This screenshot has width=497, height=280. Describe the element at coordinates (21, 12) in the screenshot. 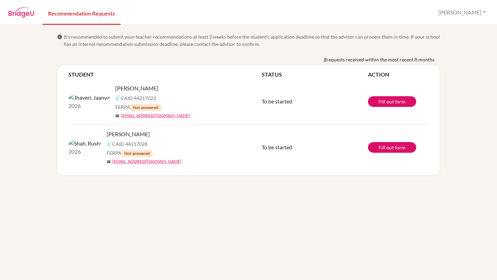

I see `img: BridgeU logo` at that location.